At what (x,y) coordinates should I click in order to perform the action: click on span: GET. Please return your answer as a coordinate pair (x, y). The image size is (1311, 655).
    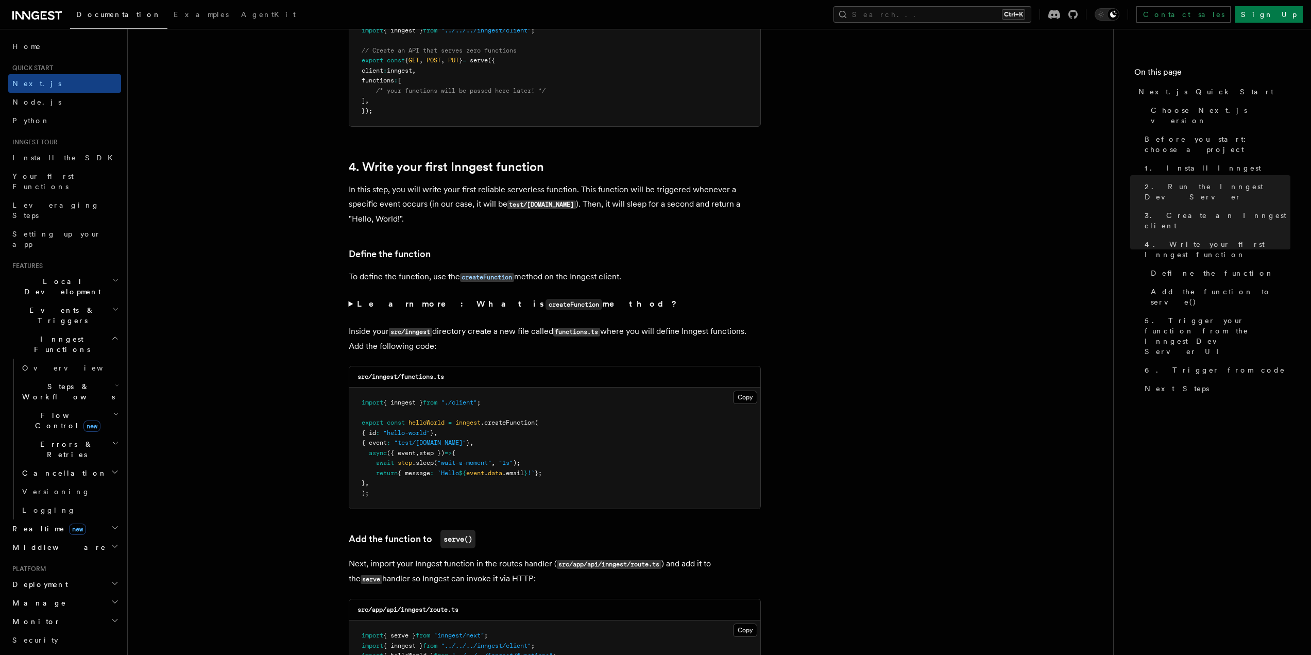
    Looking at the image, I should click on (414, 60).